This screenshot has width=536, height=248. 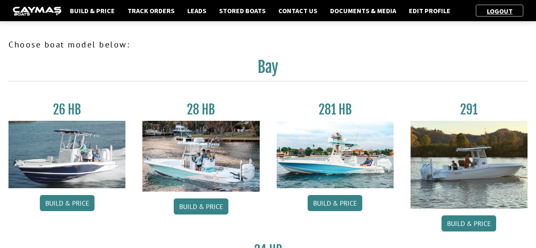 I want to click on h3: 26 HB, so click(x=67, y=109).